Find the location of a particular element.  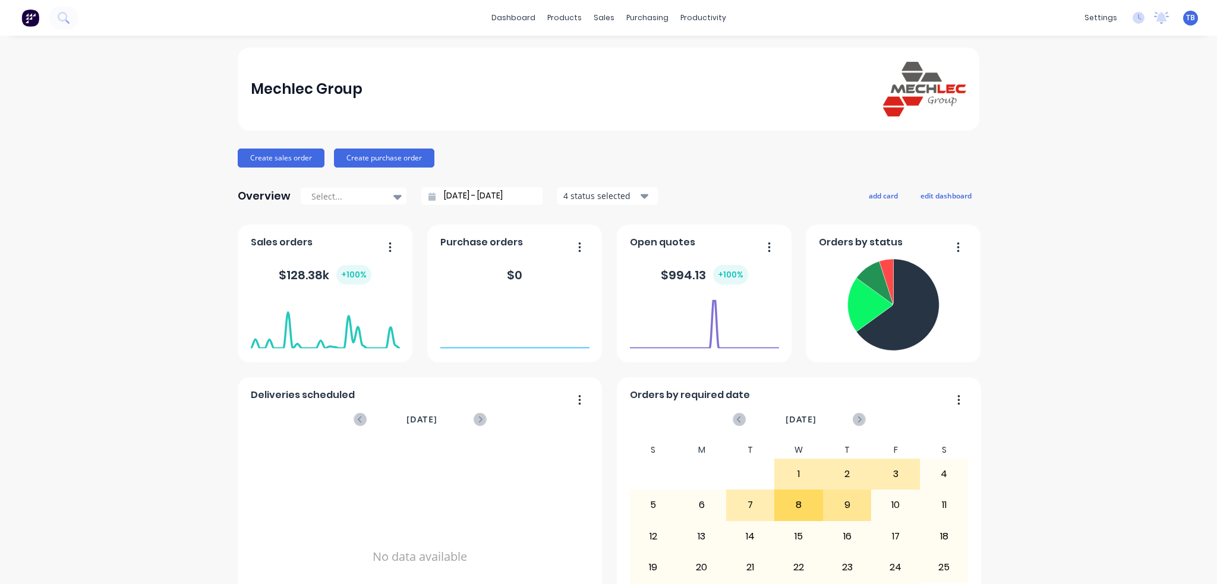

div: 16 is located at coordinates (847, 537).